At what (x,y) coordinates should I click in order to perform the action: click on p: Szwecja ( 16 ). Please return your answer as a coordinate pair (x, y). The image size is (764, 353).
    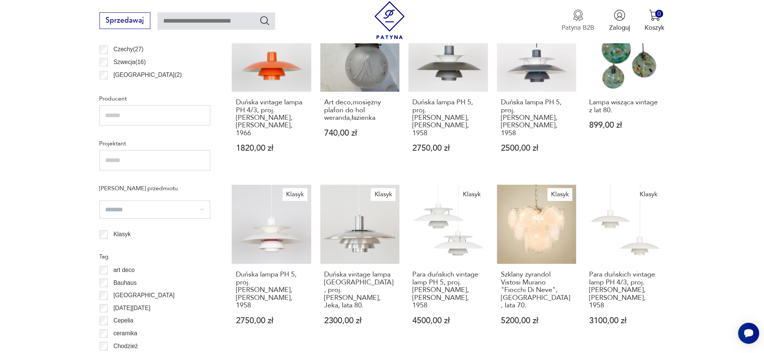
    Looking at the image, I should click on (130, 62).